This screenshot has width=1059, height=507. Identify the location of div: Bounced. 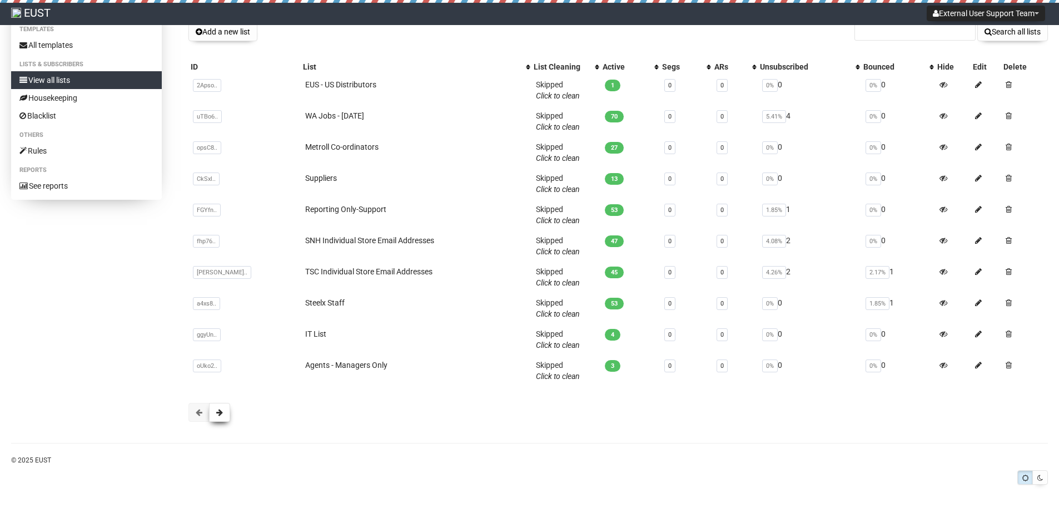
(894, 67).